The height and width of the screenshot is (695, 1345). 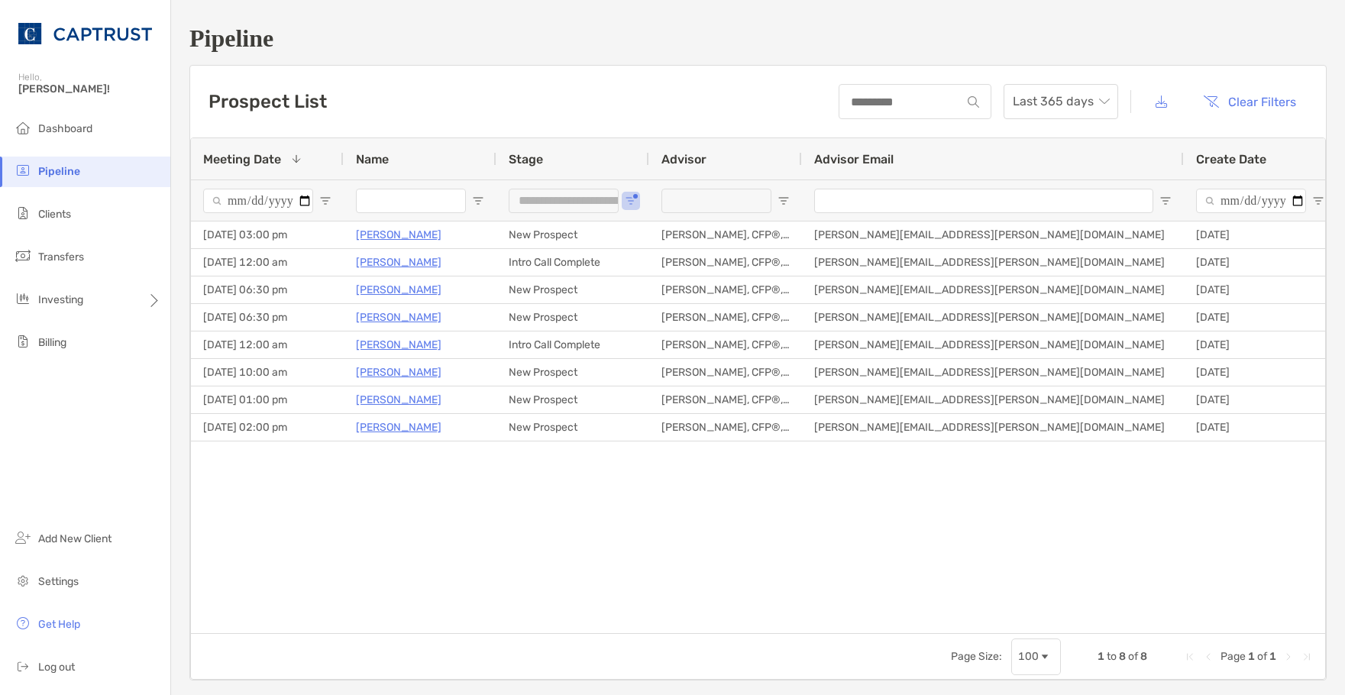 What do you see at coordinates (54, 214) in the screenshot?
I see `span: Clients` at bounding box center [54, 214].